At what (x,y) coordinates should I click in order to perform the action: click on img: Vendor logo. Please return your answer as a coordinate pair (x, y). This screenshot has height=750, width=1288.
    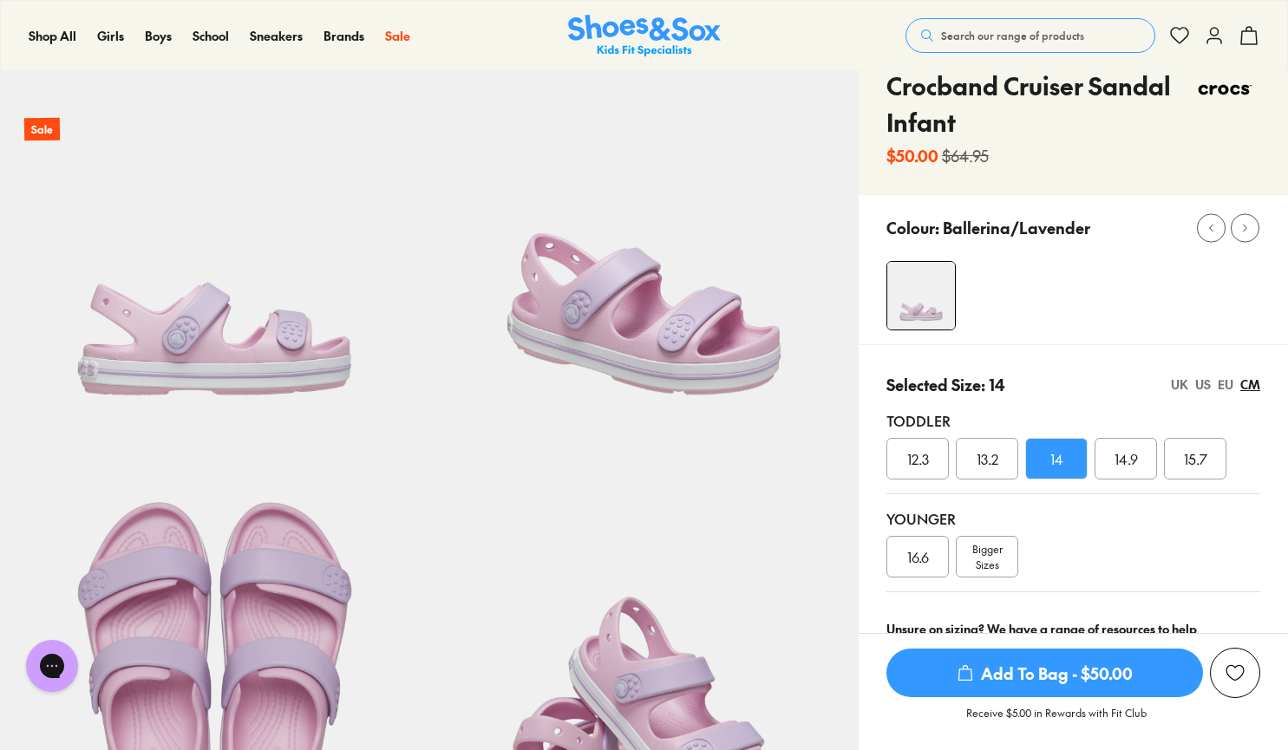
    Looking at the image, I should click on (1225, 89).